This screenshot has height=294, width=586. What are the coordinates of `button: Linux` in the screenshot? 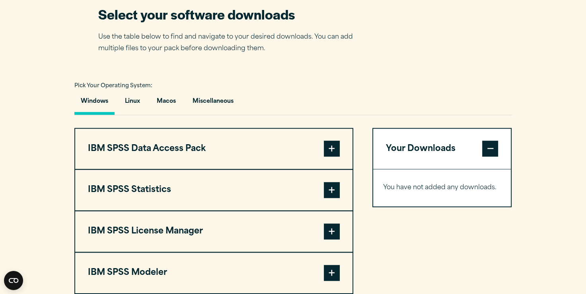 It's located at (132, 103).